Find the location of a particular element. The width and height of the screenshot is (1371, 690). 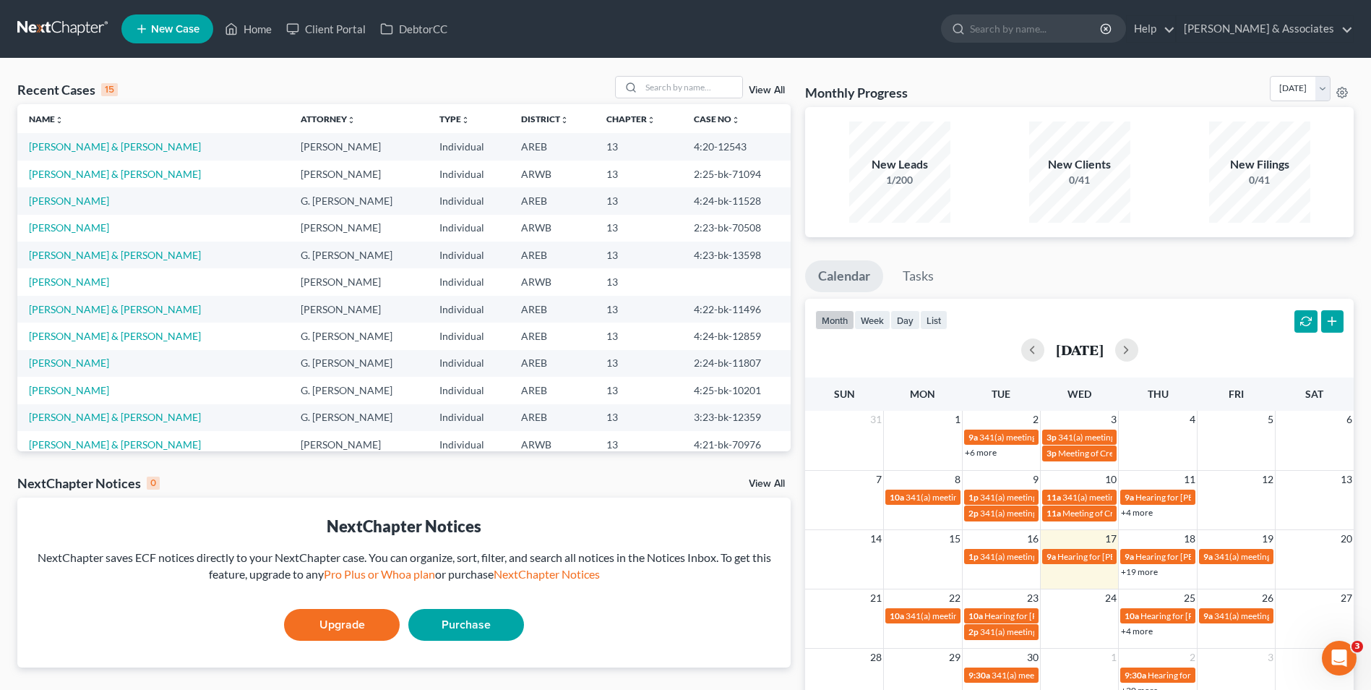

td: 4:22-bk-11496 is located at coordinates (737, 309).